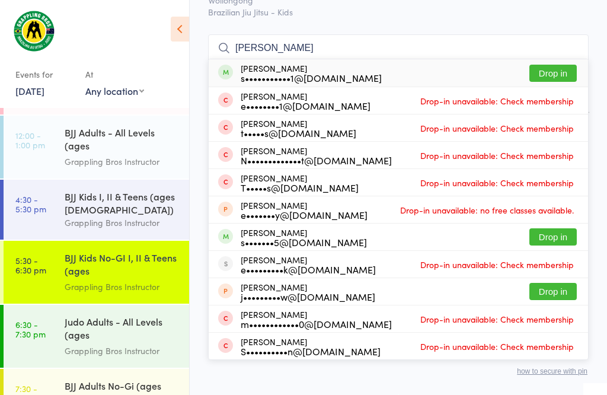 This screenshot has height=395, width=607. I want to click on input: Search, so click(398, 48).